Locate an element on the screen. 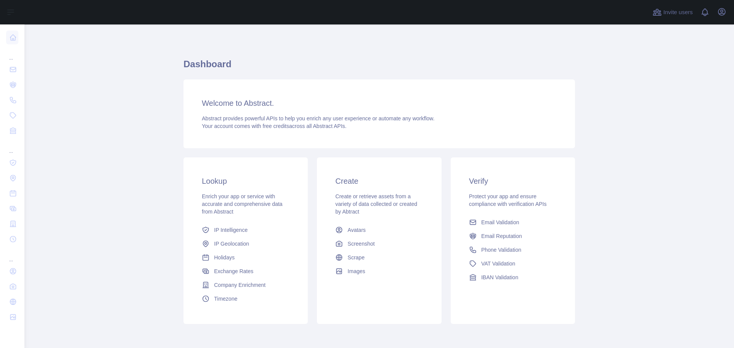  a: Avatars is located at coordinates (379, 230).